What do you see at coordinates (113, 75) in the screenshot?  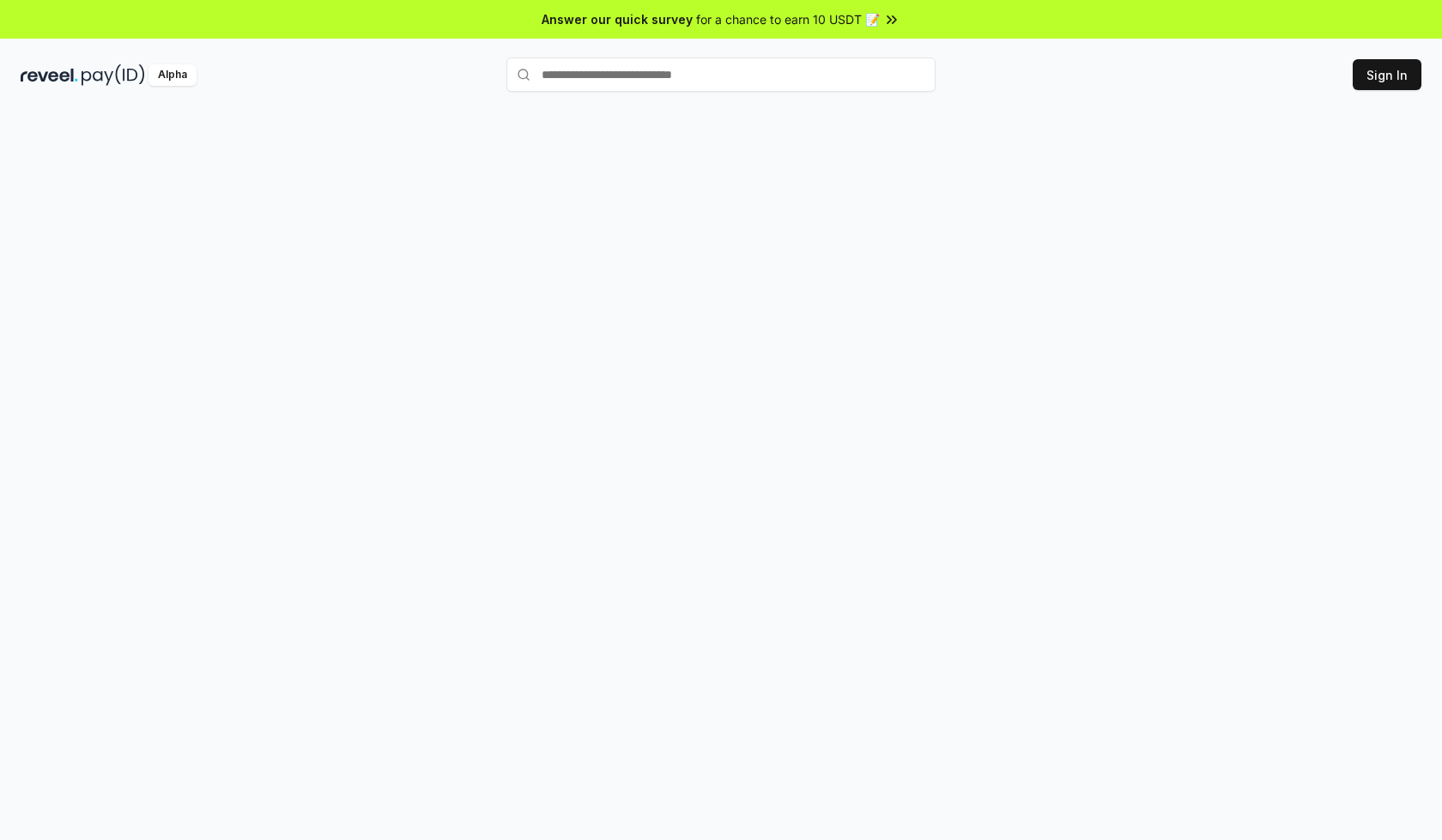 I see `img: pay_id` at bounding box center [113, 75].